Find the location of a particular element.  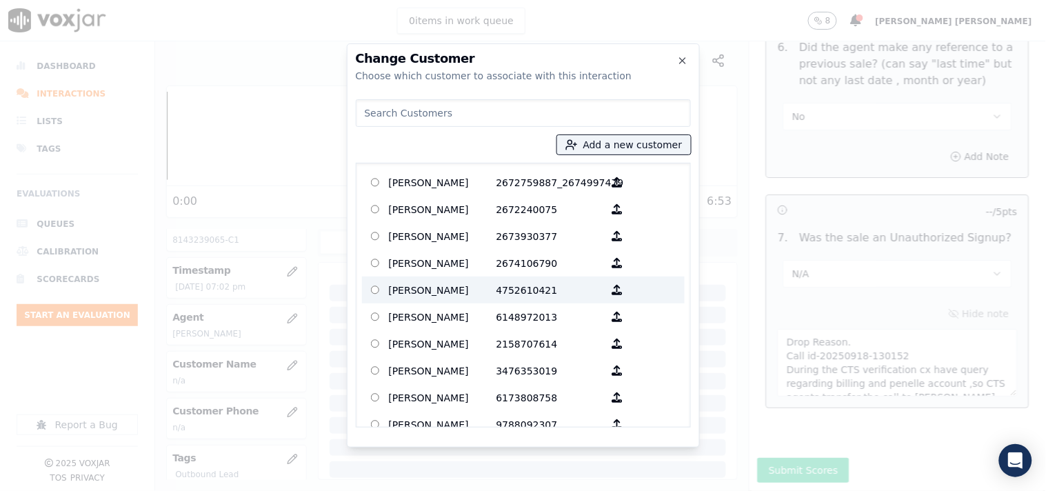

p: 2674106790 is located at coordinates (550, 263).